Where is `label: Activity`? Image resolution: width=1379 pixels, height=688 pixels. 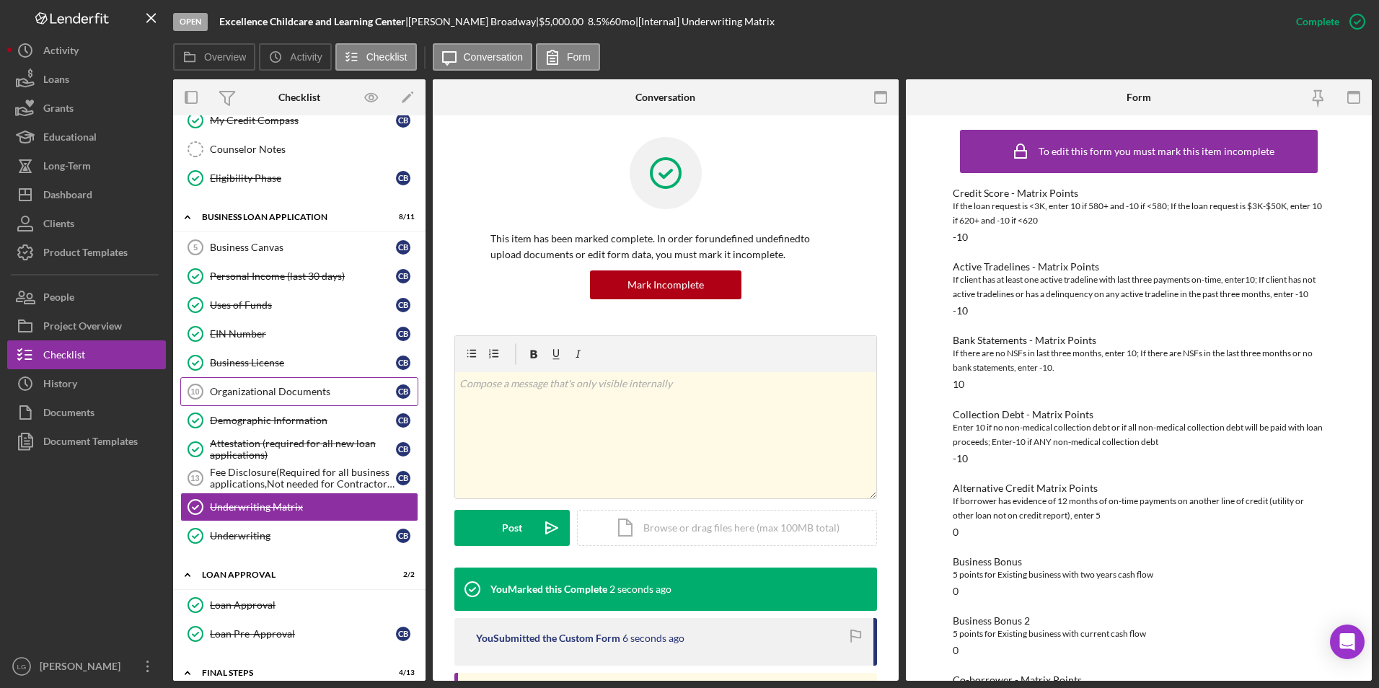
label: Activity is located at coordinates (306, 57).